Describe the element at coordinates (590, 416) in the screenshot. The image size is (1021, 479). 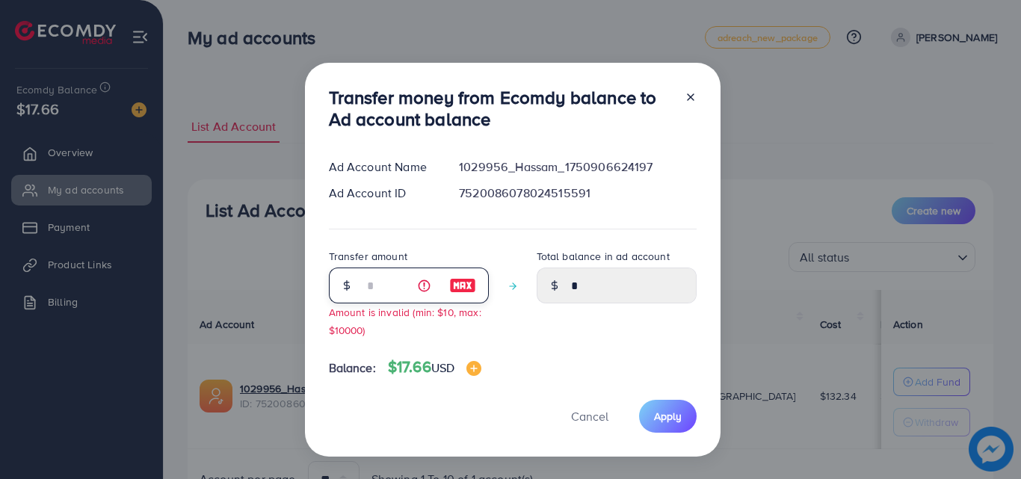
I see `button: Cancel` at that location.